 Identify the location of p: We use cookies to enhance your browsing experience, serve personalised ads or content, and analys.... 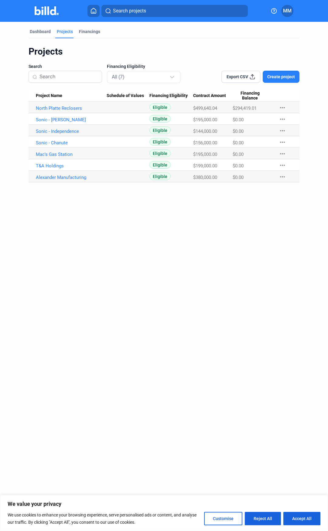
(103, 519).